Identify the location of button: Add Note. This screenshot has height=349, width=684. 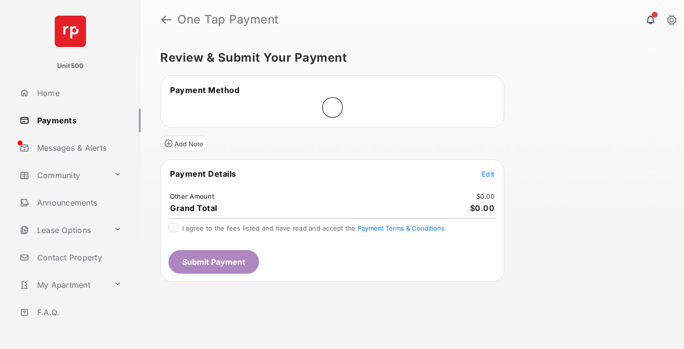
(184, 143).